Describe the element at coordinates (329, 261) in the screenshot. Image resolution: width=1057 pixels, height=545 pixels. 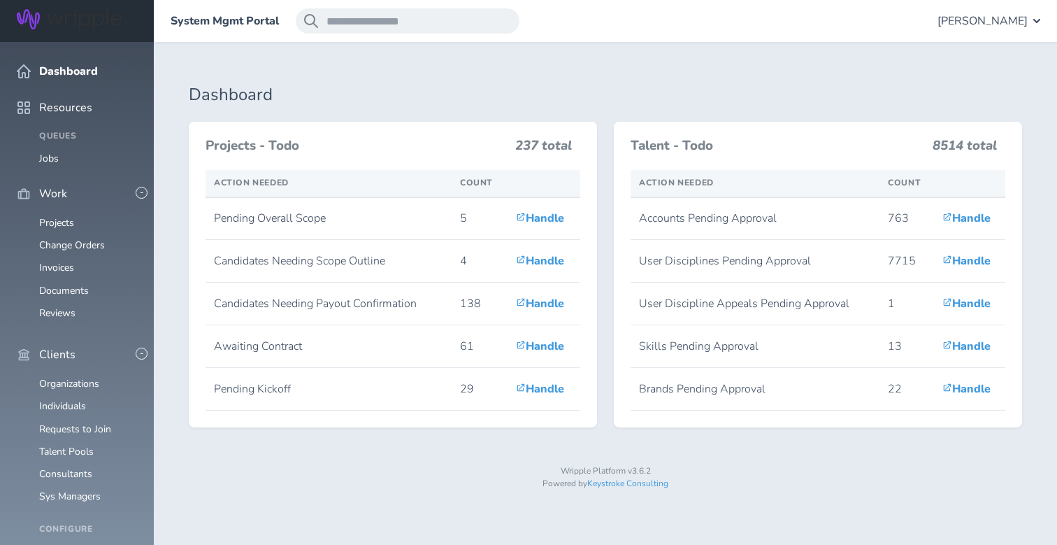
I see `td: Candidates Needing Scope Outline` at that location.